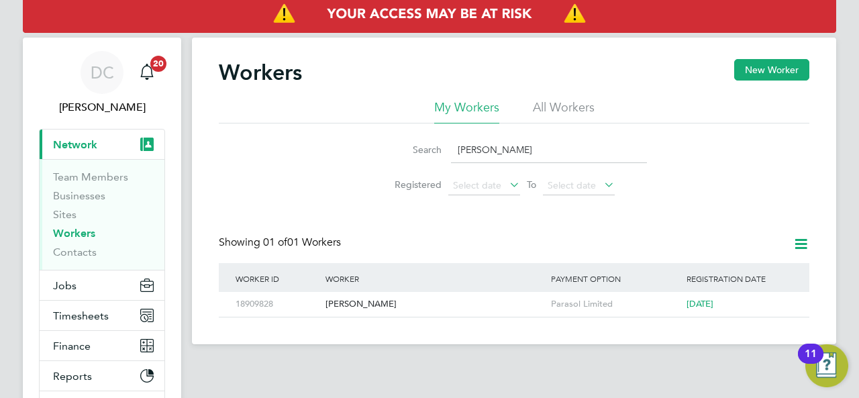 The width and height of the screenshot is (859, 398). What do you see at coordinates (81, 315) in the screenshot?
I see `span: Timesheets` at bounding box center [81, 315].